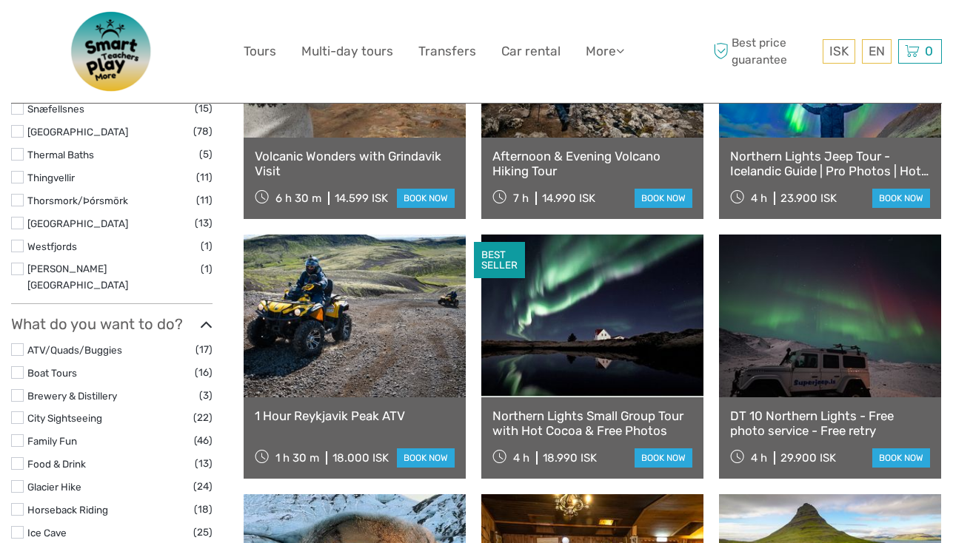 The image size is (953, 543). Describe the element at coordinates (877, 51) in the screenshot. I see `div: EN` at that location.